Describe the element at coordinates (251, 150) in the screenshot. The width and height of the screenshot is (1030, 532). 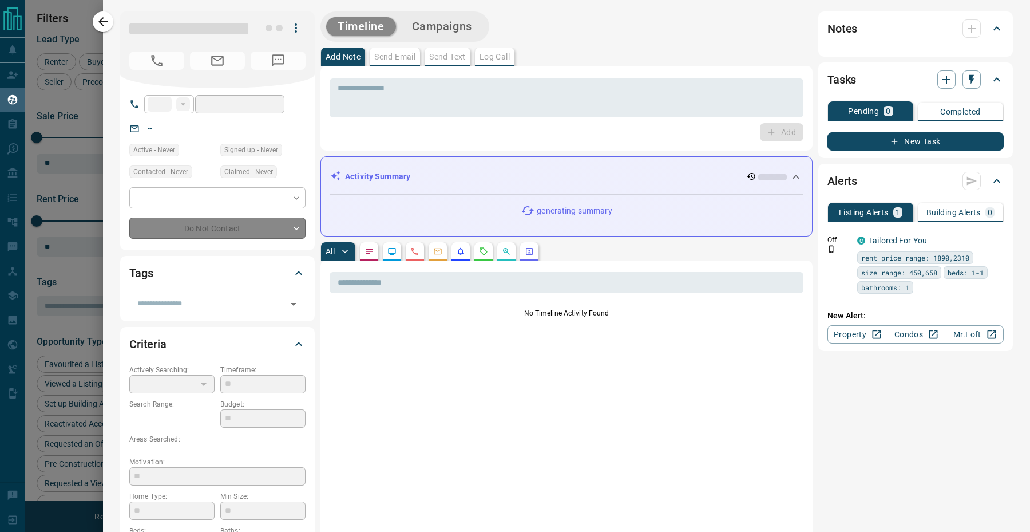
I see `span: Signed up - Never` at that location.